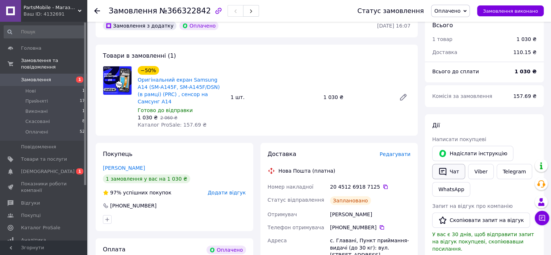  I want to click on a: Редагувати, so click(403, 97).